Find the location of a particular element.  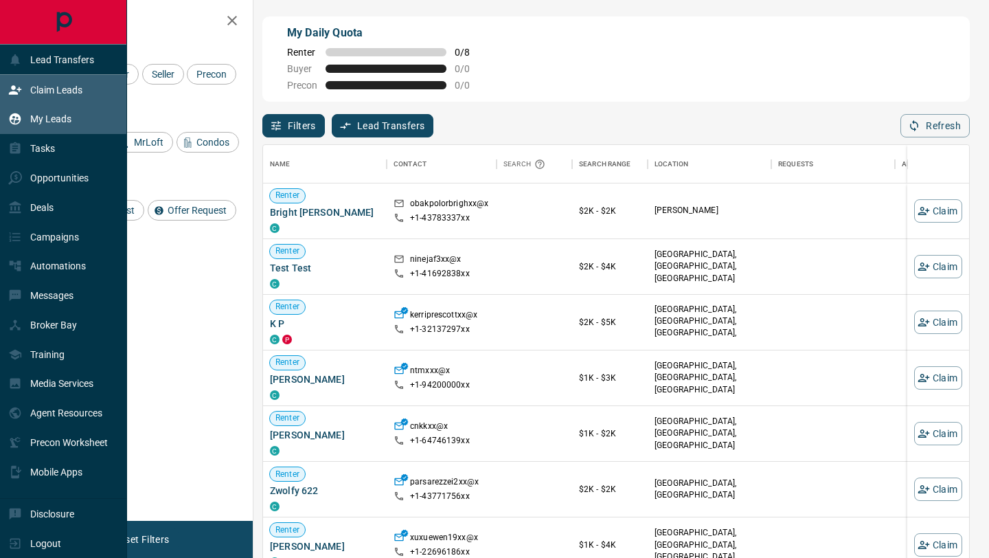

p: +1- 94200000xx is located at coordinates (439, 384).